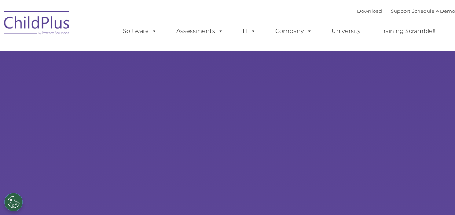 Image resolution: width=455 pixels, height=215 pixels. Describe the element at coordinates (370, 11) in the screenshot. I see `a: Download` at that location.